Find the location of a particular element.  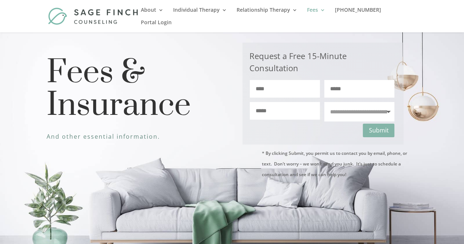

a: About is located at coordinates (152, 14).